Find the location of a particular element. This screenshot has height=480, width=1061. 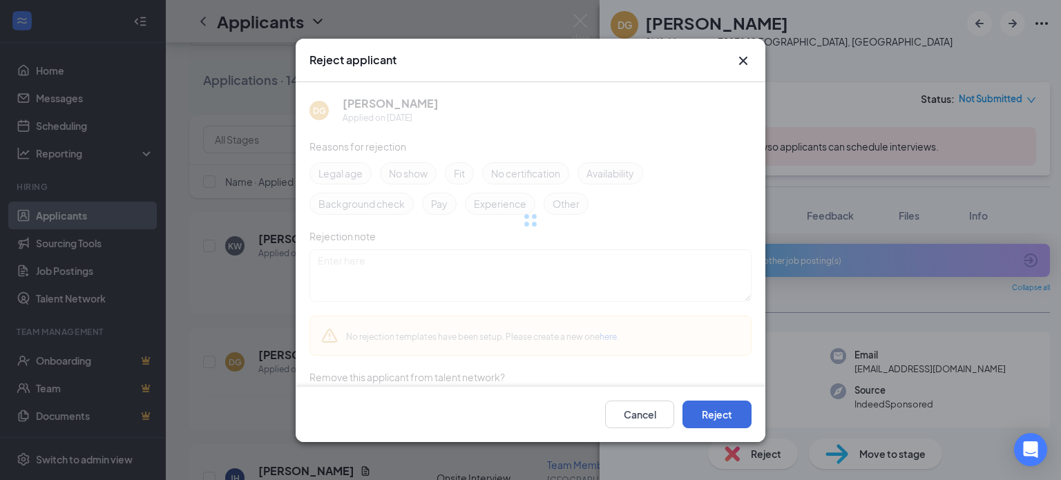

svg: Cross is located at coordinates (743, 61).